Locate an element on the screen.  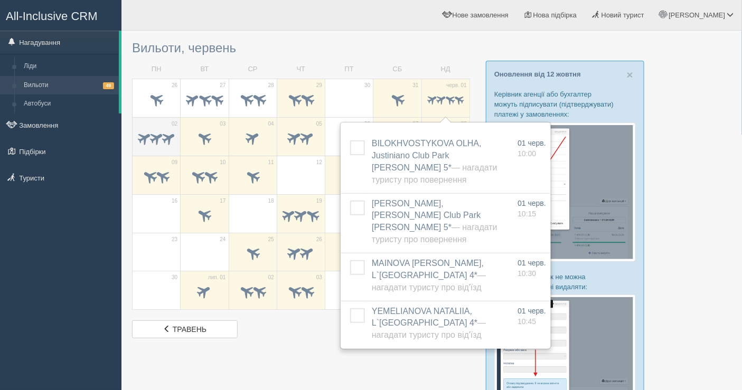
a: 01 черв. 10:45 is located at coordinates (532, 316).